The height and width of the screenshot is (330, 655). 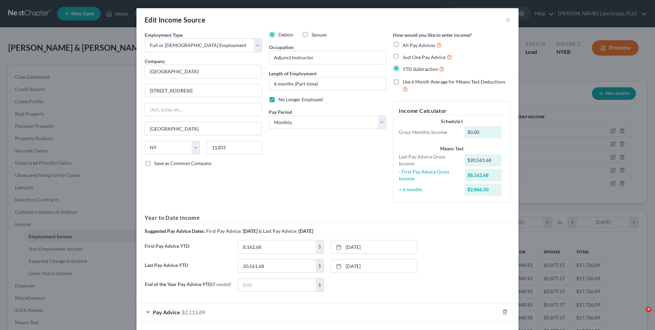 What do you see at coordinates (175, 20) in the screenshot?
I see `div: Edit Income Source` at bounding box center [175, 20].